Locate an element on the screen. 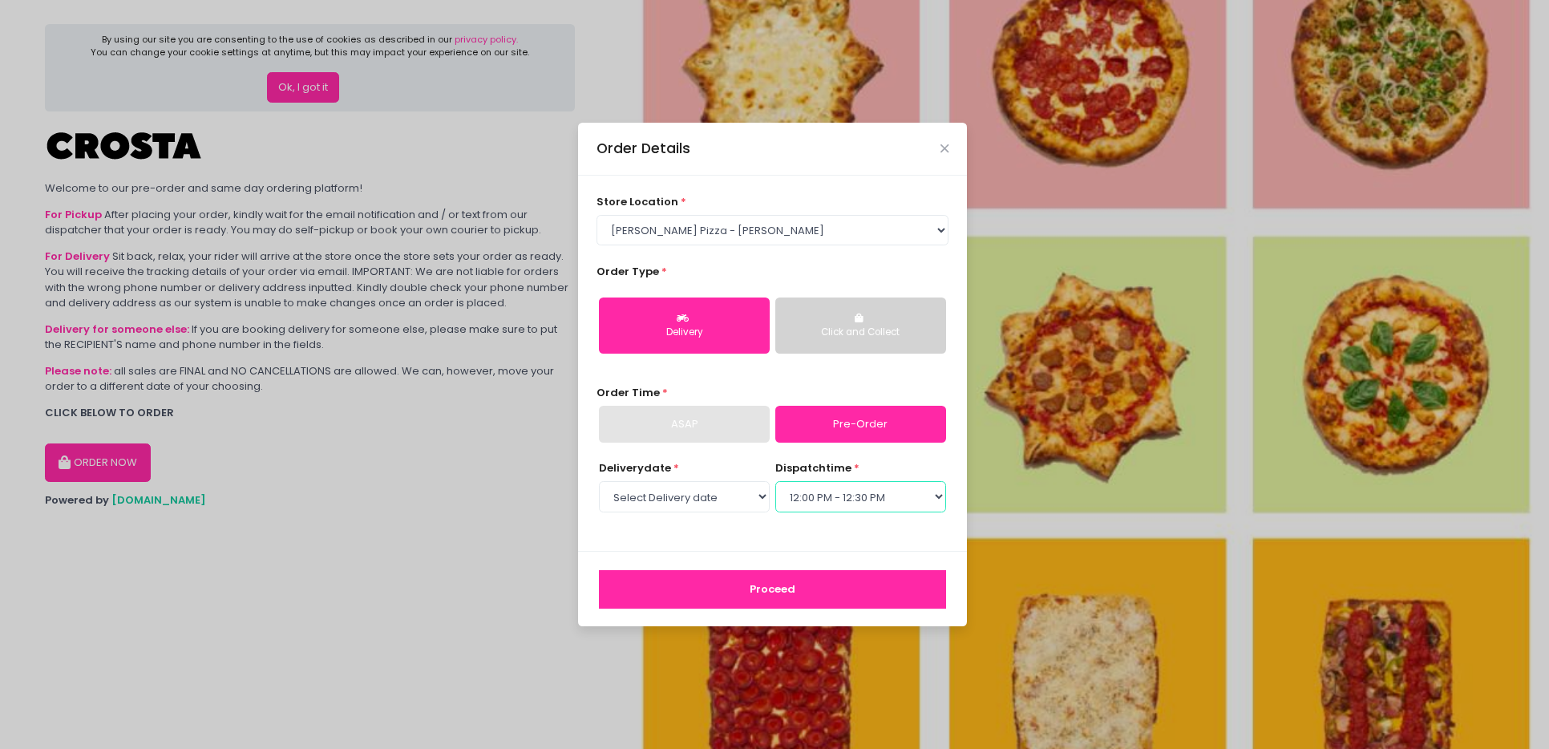 Image resolution: width=1549 pixels, height=749 pixels. span: dispatch time is located at coordinates (813, 467).